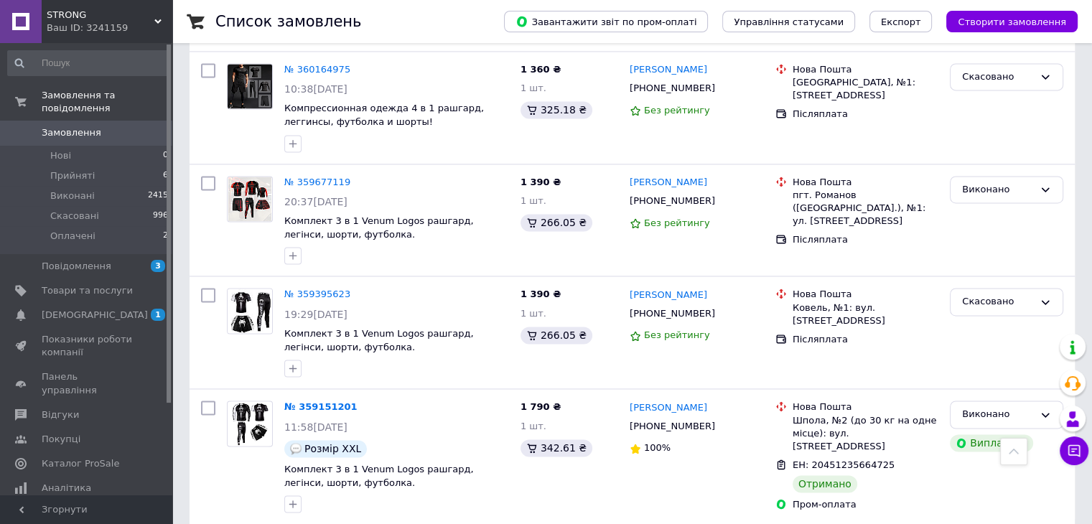 The height and width of the screenshot is (524, 1092). What do you see at coordinates (865, 505) in the screenshot?
I see `div: Пром-оплата` at bounding box center [865, 505].